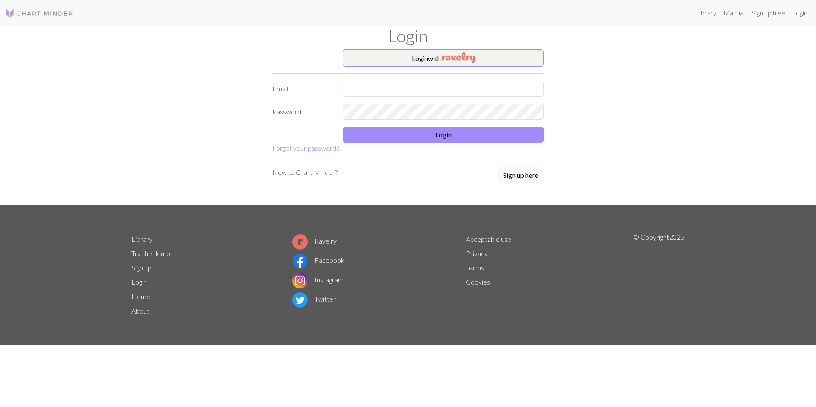 This screenshot has height=407, width=816. I want to click on a: Cookies, so click(478, 282).